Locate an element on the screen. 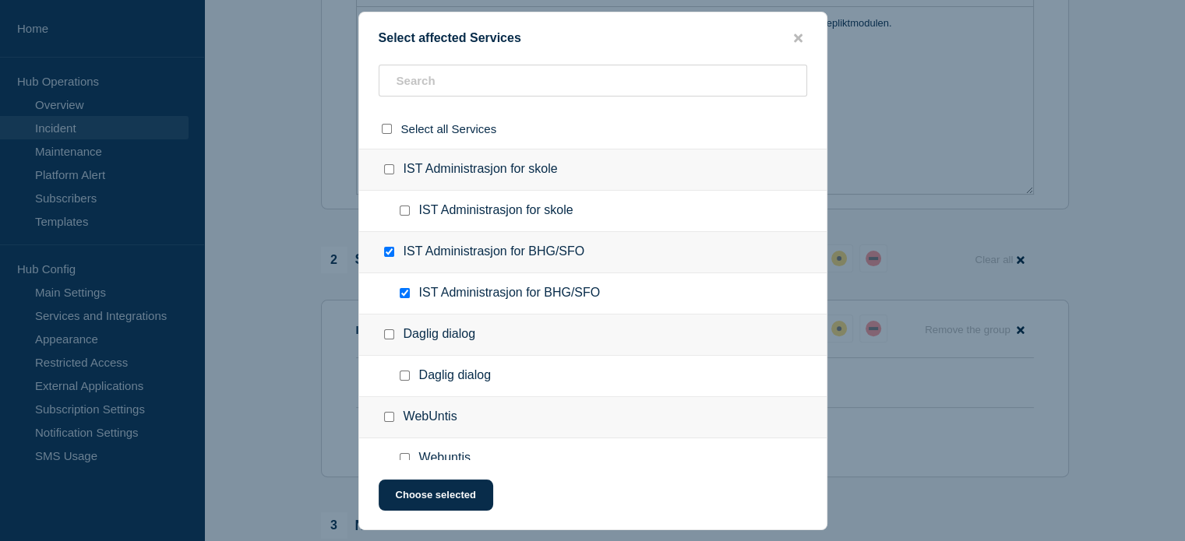 This screenshot has height=541, width=1185. input: select all checkbox is located at coordinates (386, 129).